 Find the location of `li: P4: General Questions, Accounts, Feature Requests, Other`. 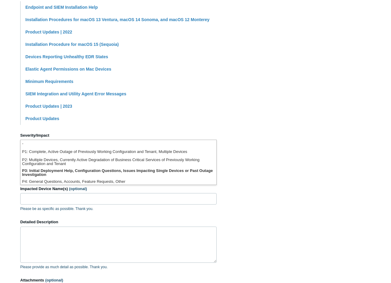

li: P4: General Questions, Accounts, Feature Requests, Other is located at coordinates (118, 182).